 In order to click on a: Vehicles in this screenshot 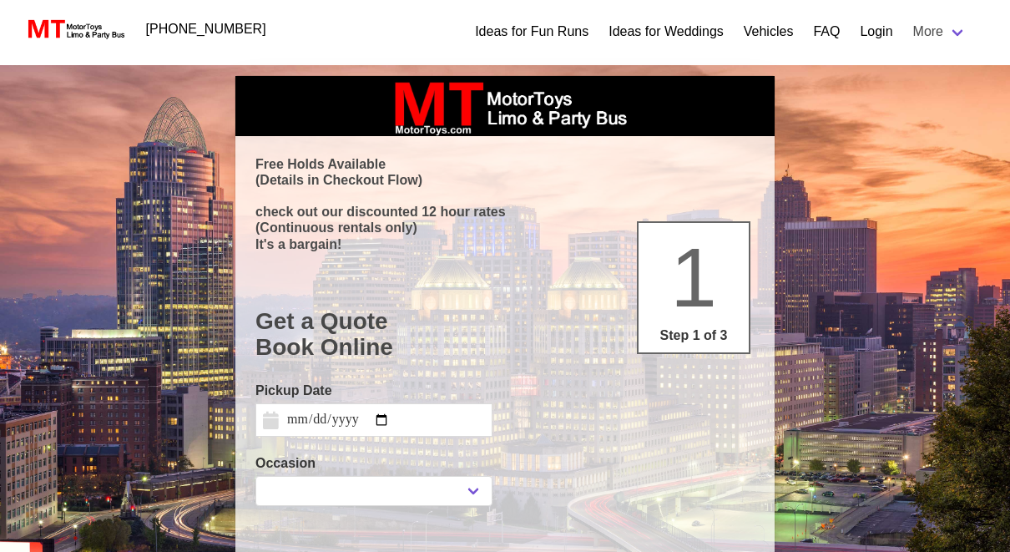, I will do `click(769, 32)`.